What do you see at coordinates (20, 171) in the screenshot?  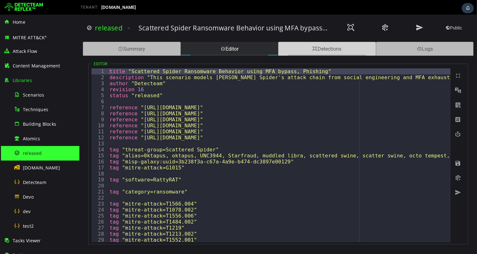 I see `div: 20` at bounding box center [20, 171].